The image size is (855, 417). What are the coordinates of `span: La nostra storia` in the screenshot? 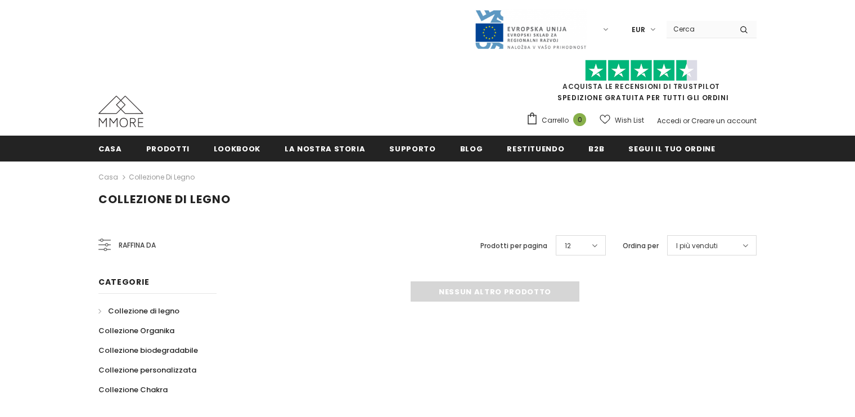 It's located at (325, 149).